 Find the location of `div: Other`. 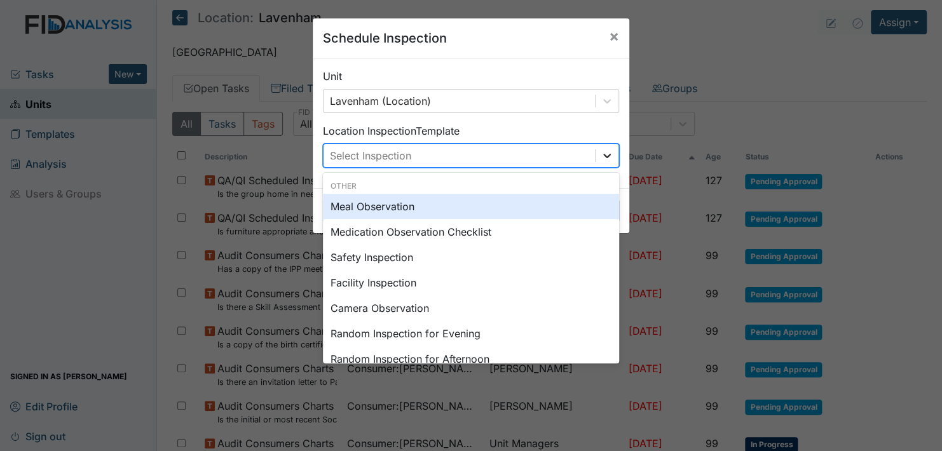

div: Other is located at coordinates (471, 186).